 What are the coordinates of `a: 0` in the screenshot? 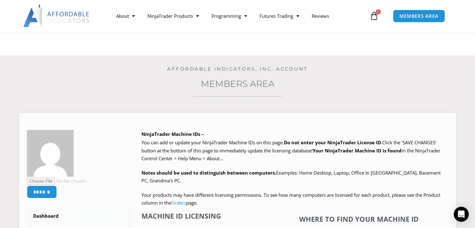 It's located at (374, 16).